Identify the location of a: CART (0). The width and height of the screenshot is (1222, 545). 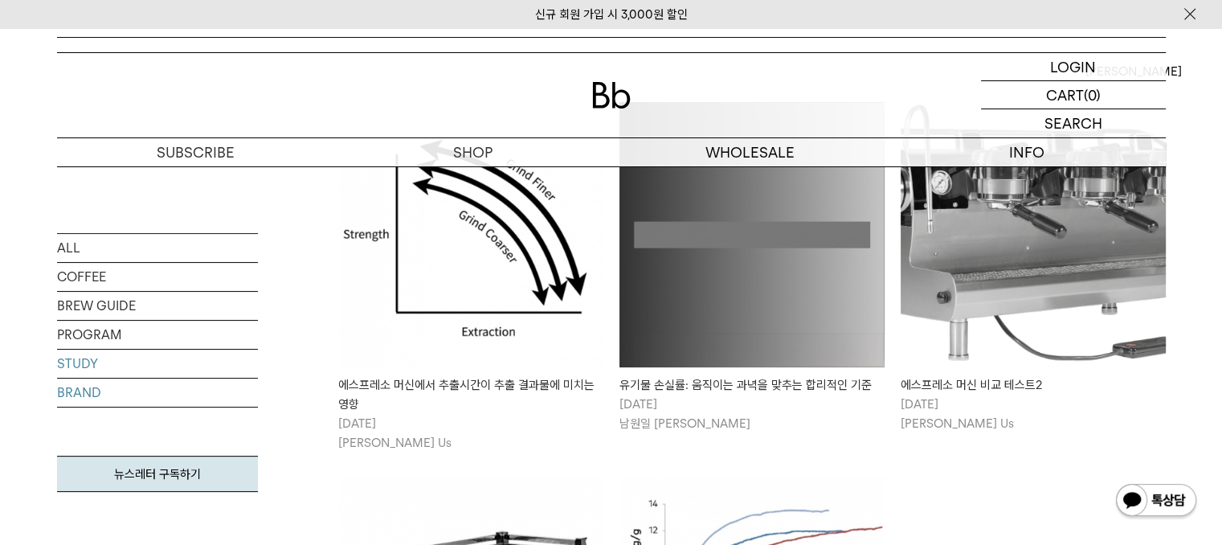
(1073, 95).